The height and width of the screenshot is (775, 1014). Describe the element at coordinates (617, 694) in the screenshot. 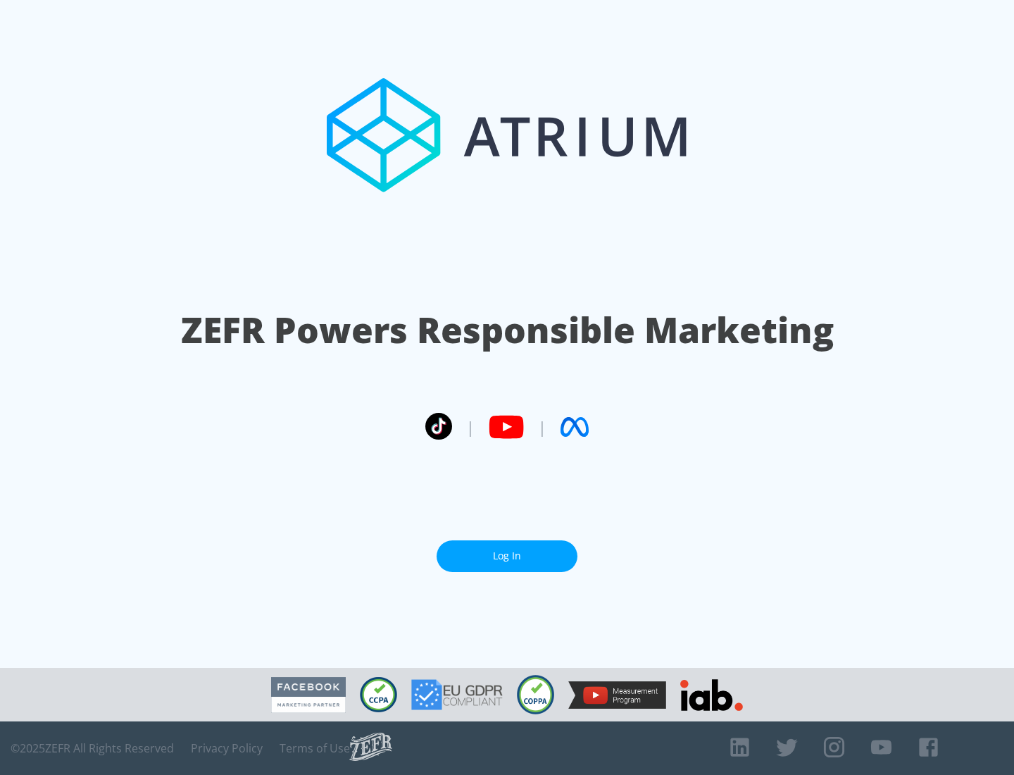

I see `img: YouTube Measurement Program` at that location.